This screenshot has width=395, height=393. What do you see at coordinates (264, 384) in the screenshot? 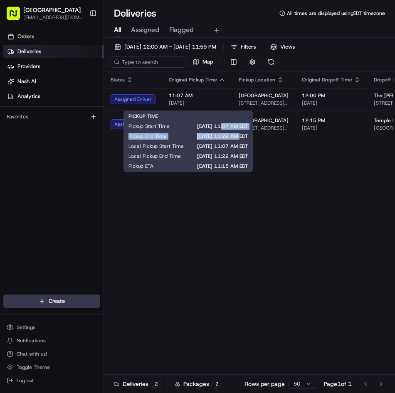
I see `p: Rows per page` at bounding box center [264, 384].